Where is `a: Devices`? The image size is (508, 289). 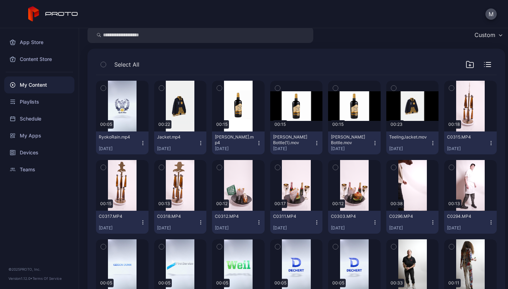
a: Devices is located at coordinates (39, 153).